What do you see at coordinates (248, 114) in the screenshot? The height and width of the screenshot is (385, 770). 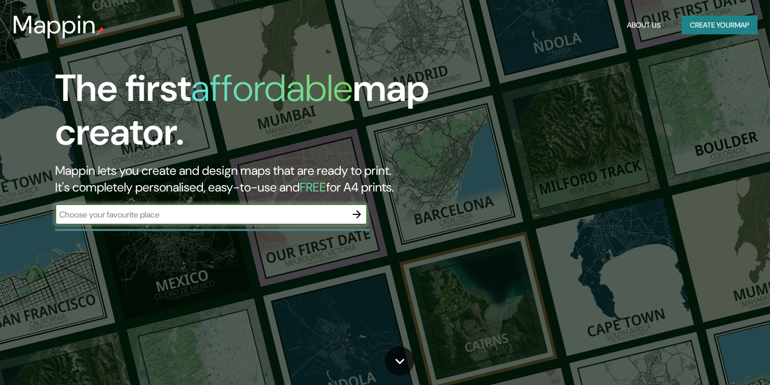 I see `h1: The first map creator.` at bounding box center [248, 114].